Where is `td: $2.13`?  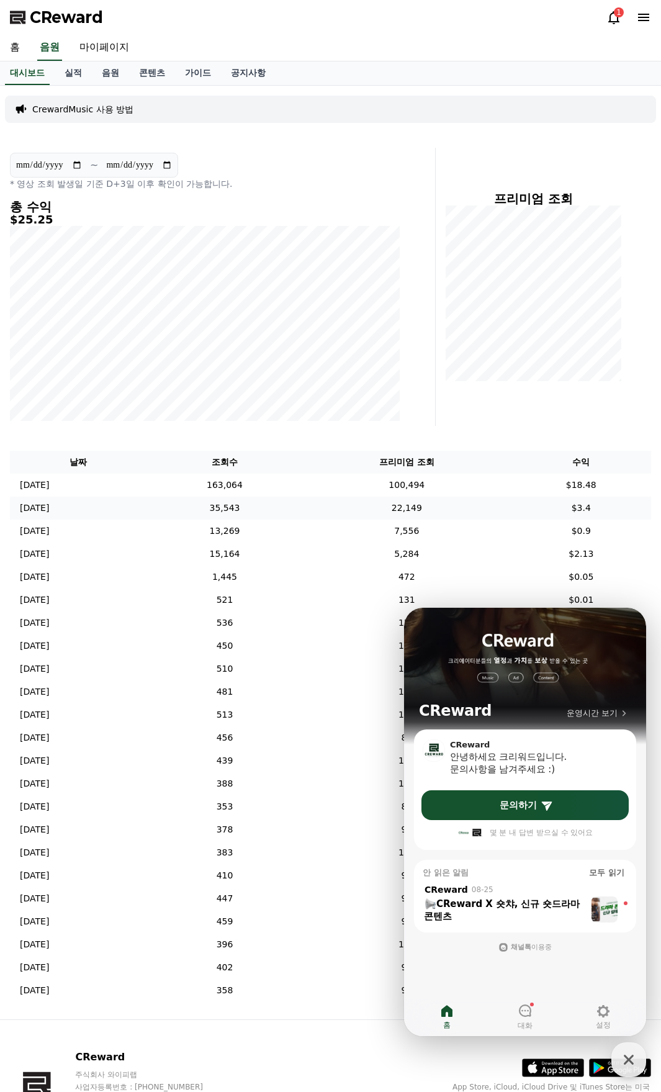 td: $2.13 is located at coordinates (581, 554).